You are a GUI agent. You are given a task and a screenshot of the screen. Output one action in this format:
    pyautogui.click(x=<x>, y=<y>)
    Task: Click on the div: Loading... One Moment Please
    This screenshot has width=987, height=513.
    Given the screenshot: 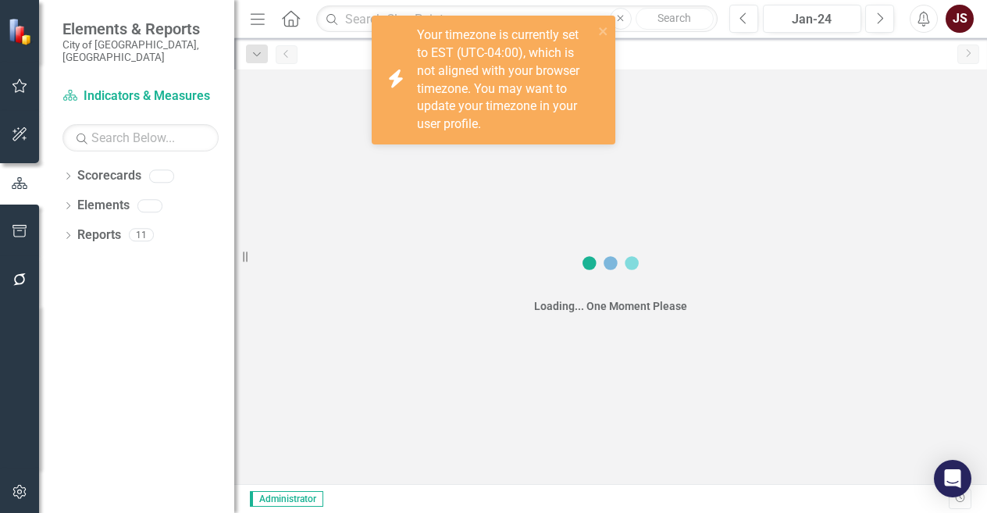 What is the action you would take?
    pyautogui.click(x=611, y=306)
    